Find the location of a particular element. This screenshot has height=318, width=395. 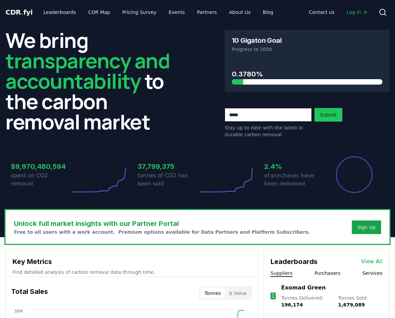

span: CDR fyi is located at coordinates (19, 12).